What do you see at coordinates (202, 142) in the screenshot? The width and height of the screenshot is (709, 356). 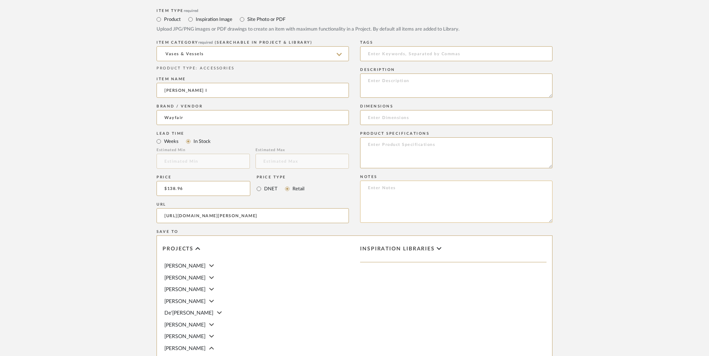 I see `label: In Stock` at bounding box center [202, 142].